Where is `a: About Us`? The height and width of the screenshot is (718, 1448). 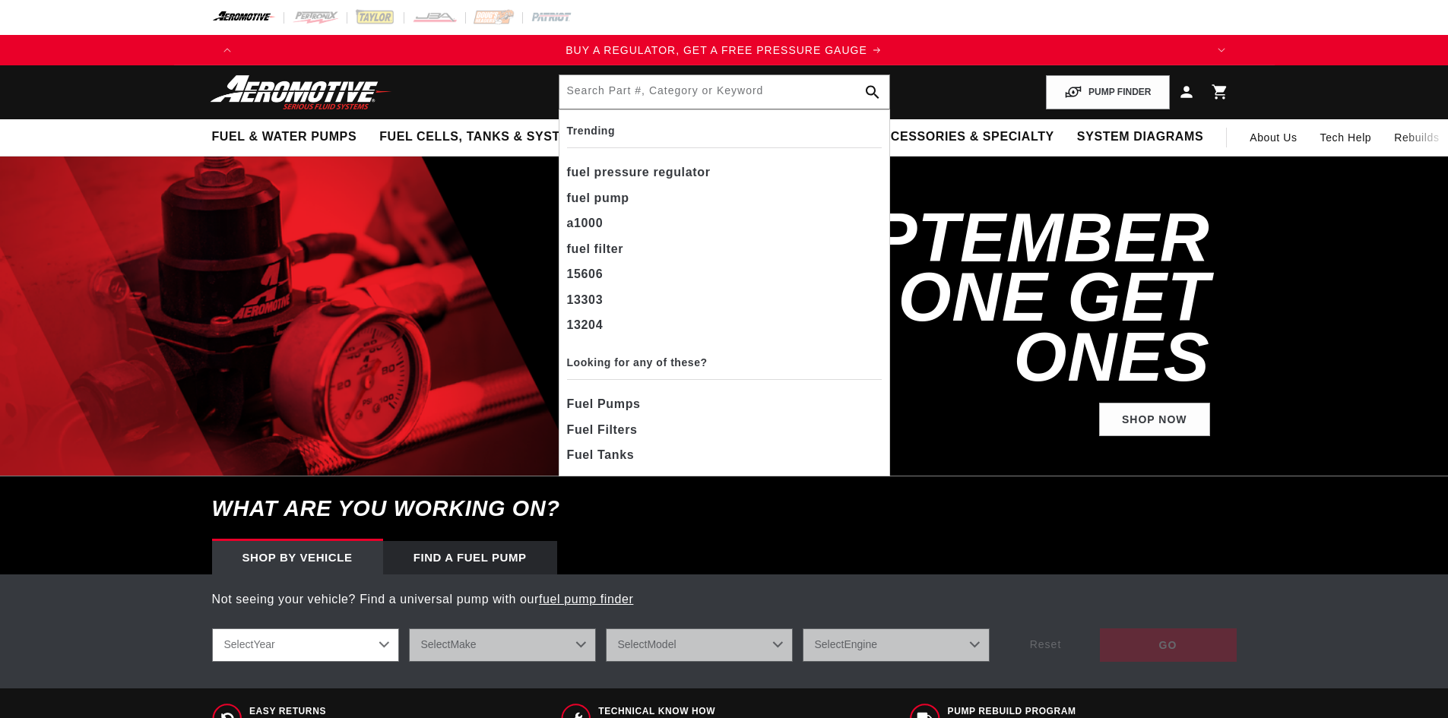
a: About Us is located at coordinates (1273, 138).